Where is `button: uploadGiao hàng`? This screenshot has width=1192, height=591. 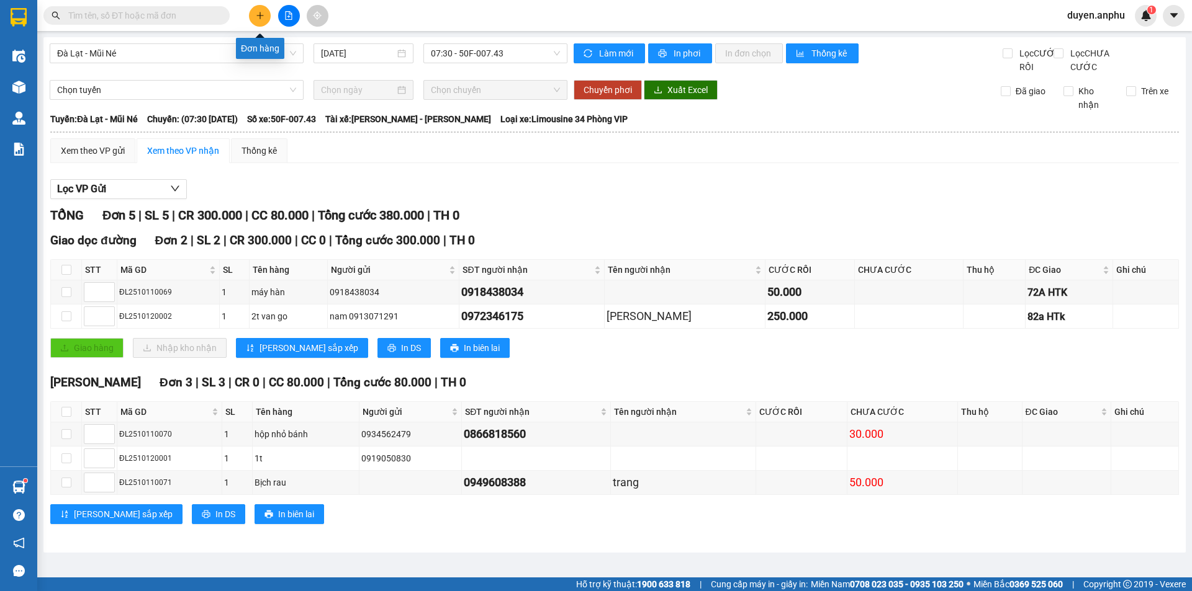
button: uploadGiao hàng is located at coordinates (87, 348).